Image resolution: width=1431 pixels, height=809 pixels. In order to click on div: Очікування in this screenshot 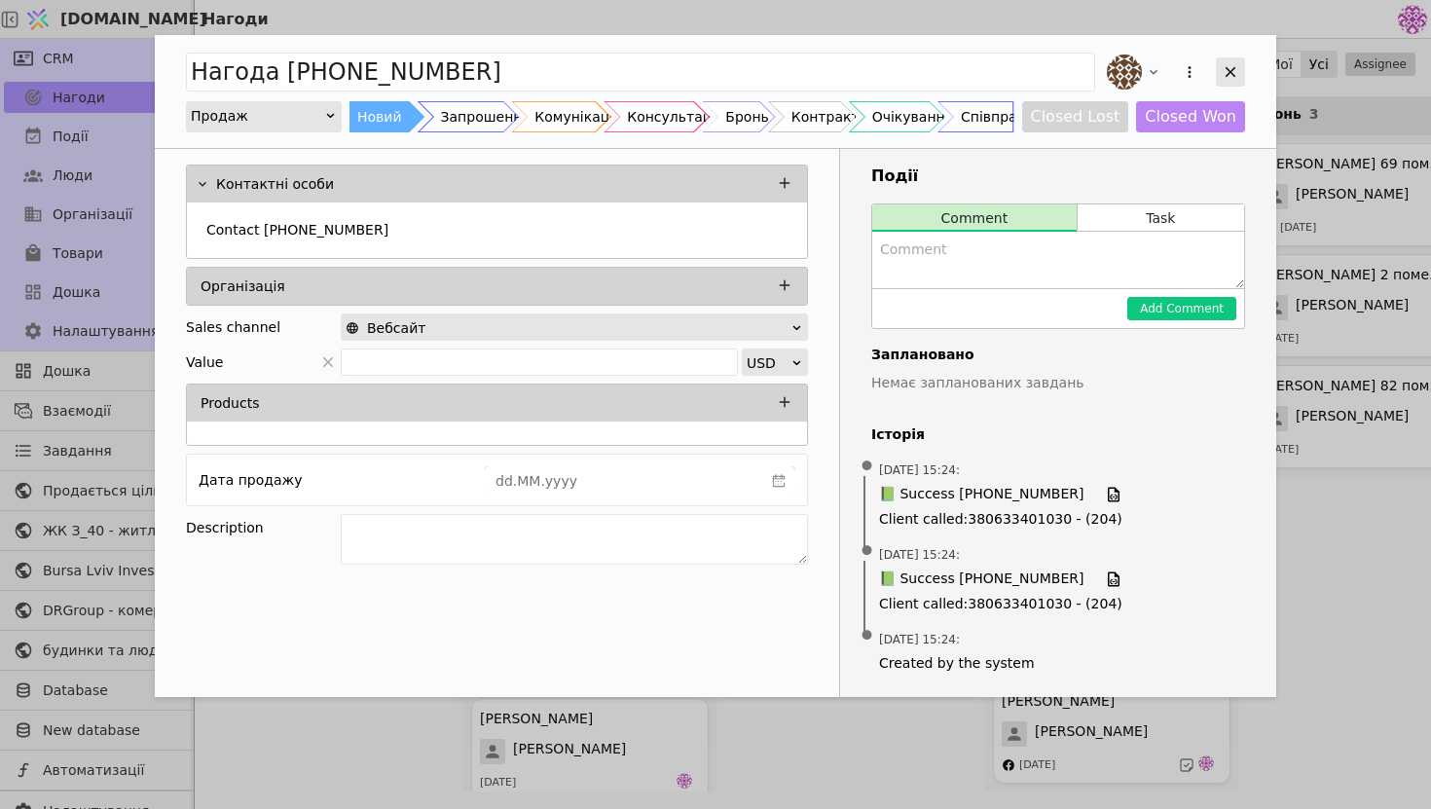, I will do `click(912, 117)`.